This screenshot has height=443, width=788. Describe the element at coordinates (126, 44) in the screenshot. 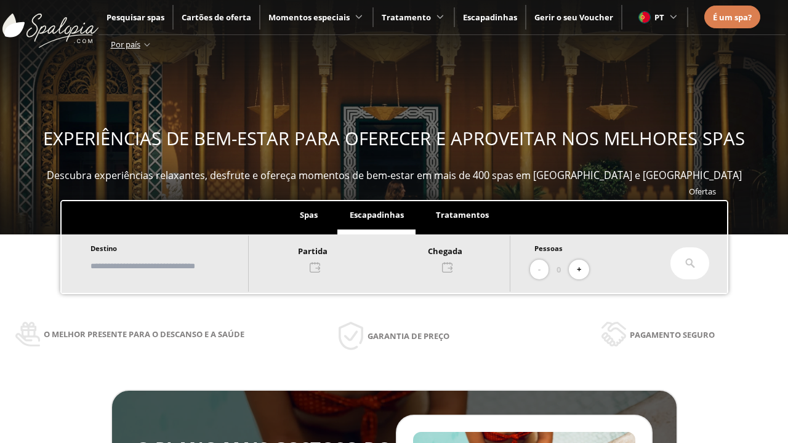

I see `span: Por país` at that location.